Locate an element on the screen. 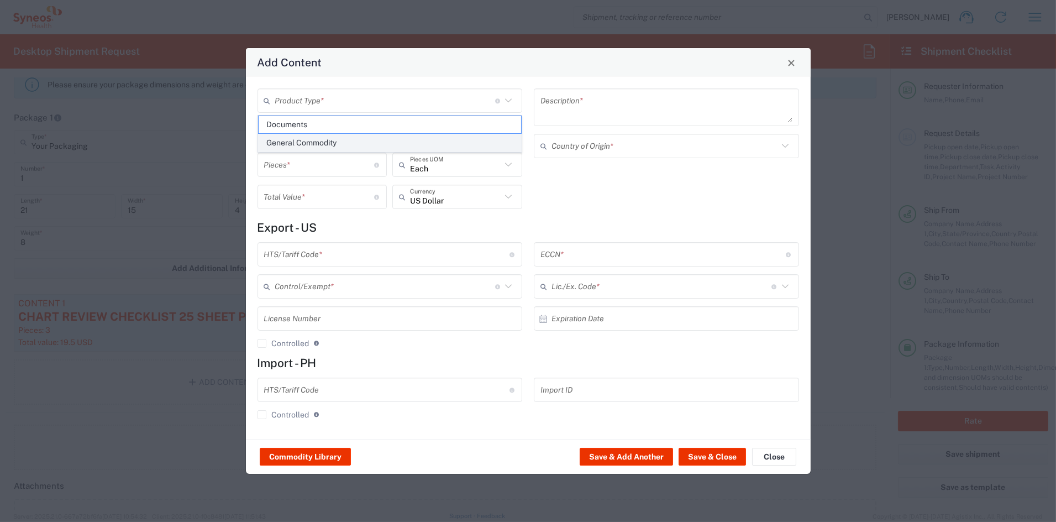 The width and height of the screenshot is (1056, 522). button: Save & Close is located at coordinates (712, 456).